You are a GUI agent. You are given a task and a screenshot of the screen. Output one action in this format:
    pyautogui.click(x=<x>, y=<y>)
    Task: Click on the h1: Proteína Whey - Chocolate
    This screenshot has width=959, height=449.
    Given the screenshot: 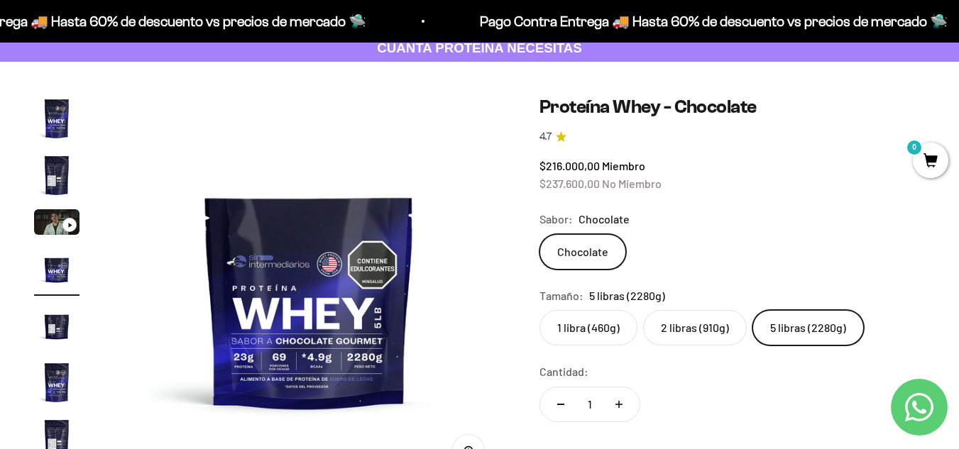 What is the action you would take?
    pyautogui.click(x=732, y=107)
    